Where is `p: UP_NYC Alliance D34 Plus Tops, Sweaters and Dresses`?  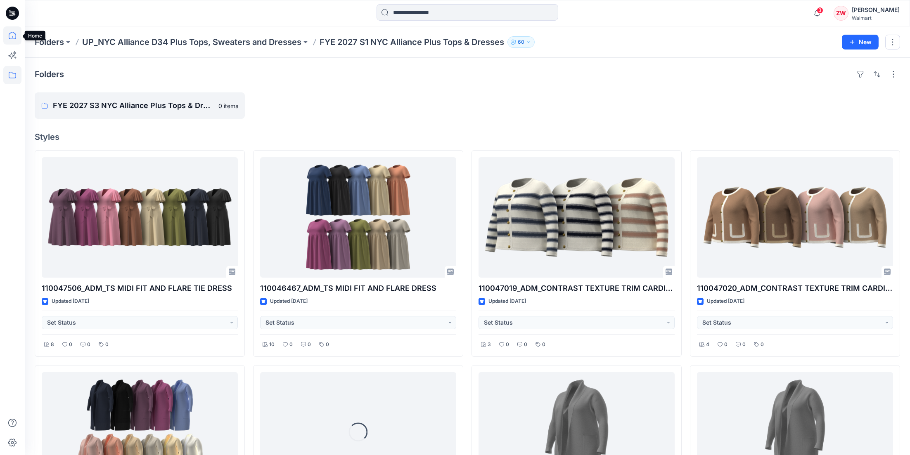 p: UP_NYC Alliance D34 Plus Tops, Sweaters and Dresses is located at coordinates (192, 42).